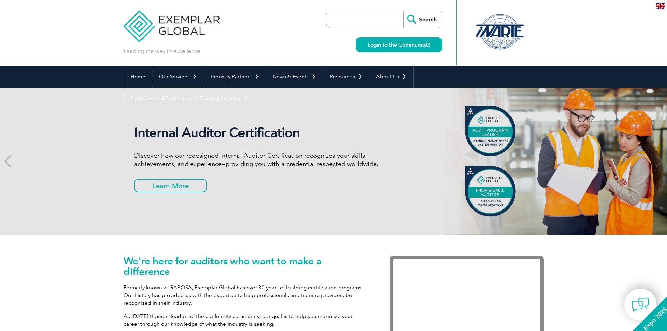 This screenshot has height=331, width=667. Describe the element at coordinates (428, 44) in the screenshot. I see `img: open_square.png` at that location.